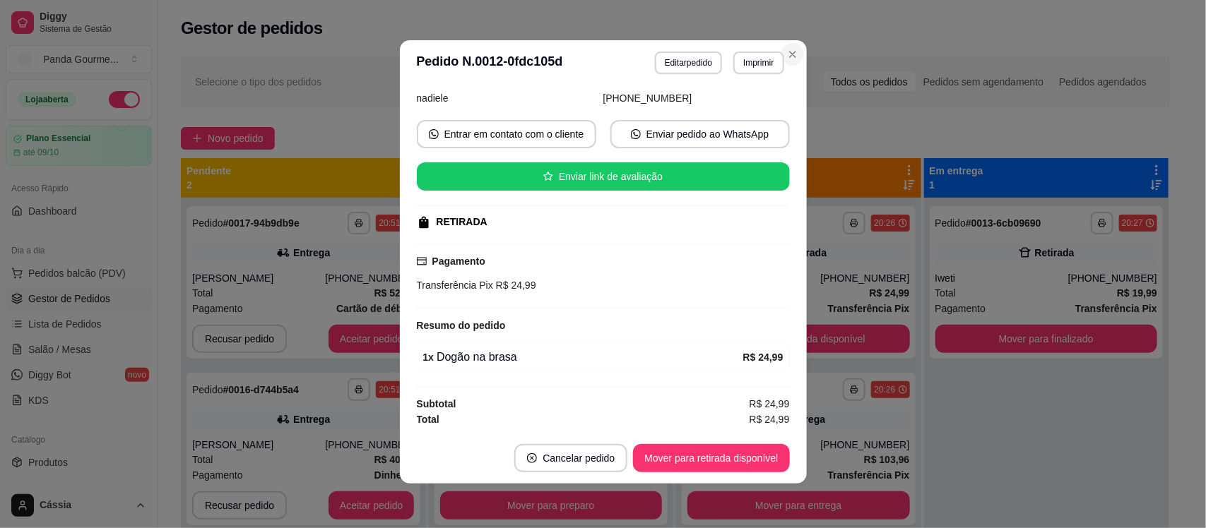  I want to click on span: credit-card, so click(422, 261).